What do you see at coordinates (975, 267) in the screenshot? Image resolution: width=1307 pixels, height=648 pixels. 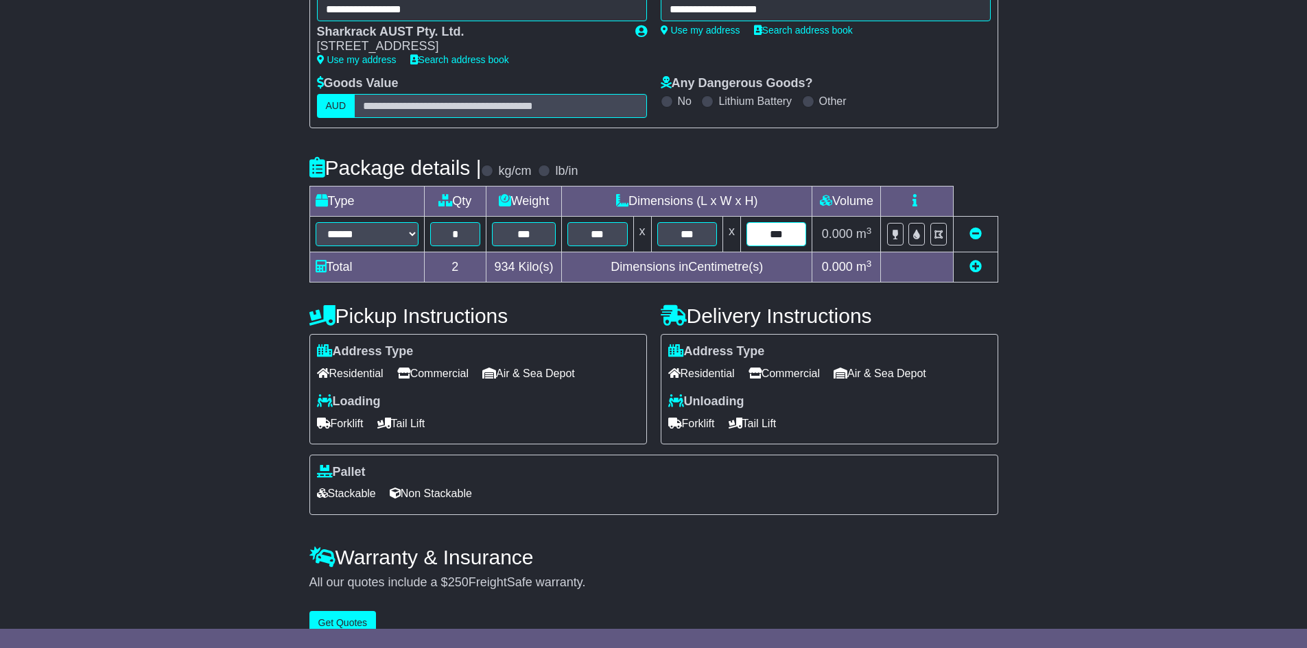 I see `a: Add new item` at bounding box center [975, 267].